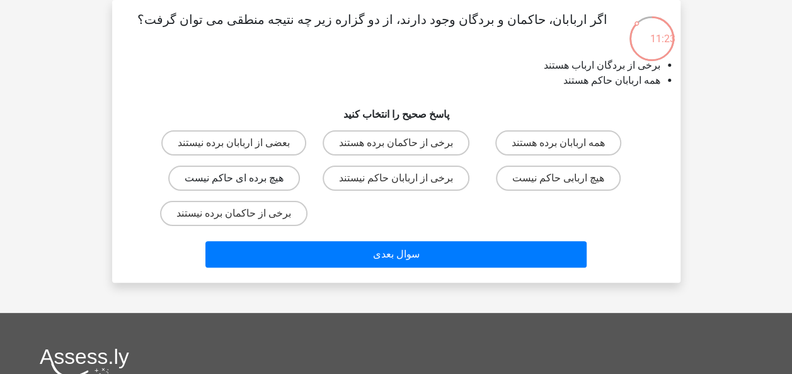 Image resolution: width=792 pixels, height=374 pixels. What do you see at coordinates (234, 178) in the screenshot?
I see `label: هیچ برده ای حاکم نیست` at bounding box center [234, 178].